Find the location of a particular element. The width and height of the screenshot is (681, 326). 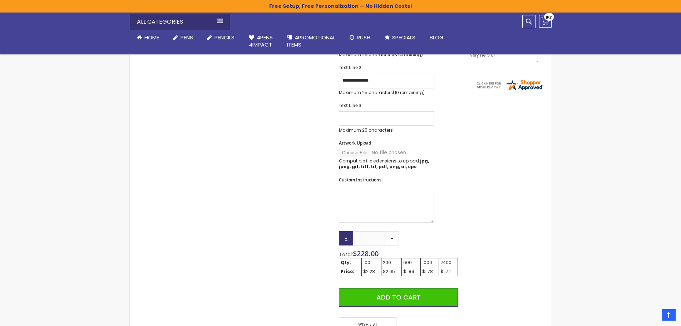

a: Pencils is located at coordinates (221, 38).